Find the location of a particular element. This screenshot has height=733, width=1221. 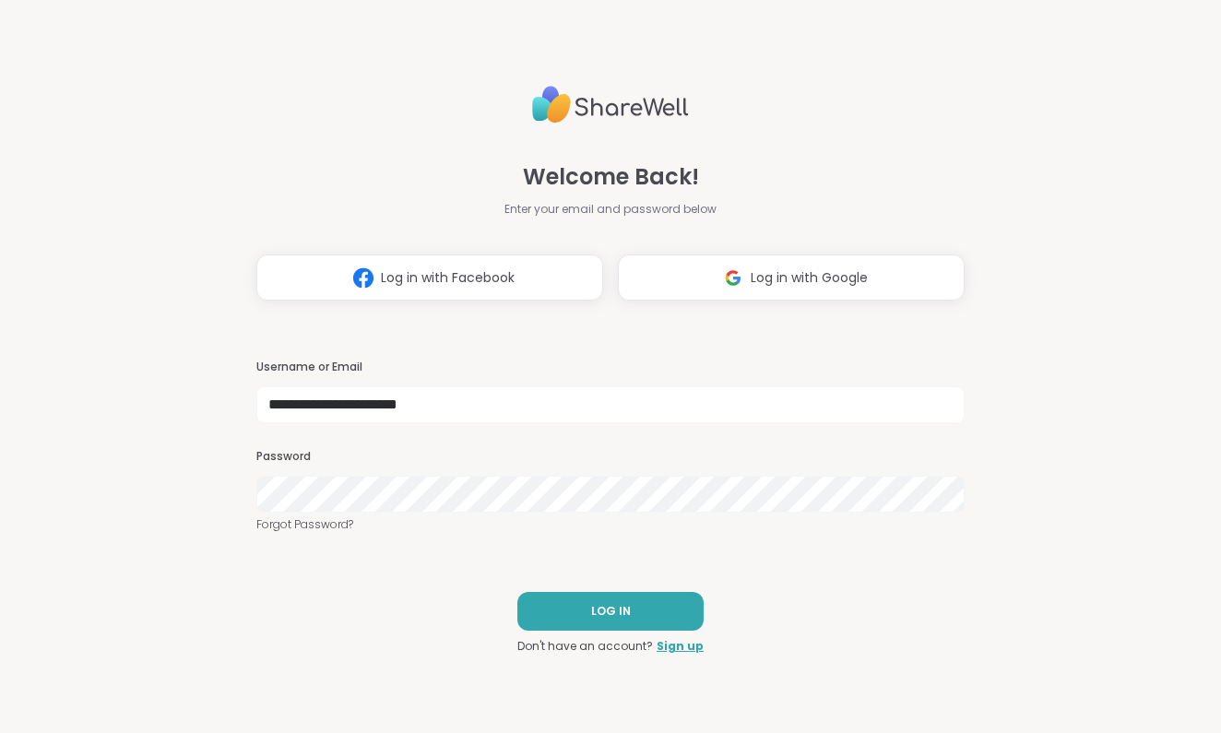

img: ShareWell Logo is located at coordinates (610, 104).